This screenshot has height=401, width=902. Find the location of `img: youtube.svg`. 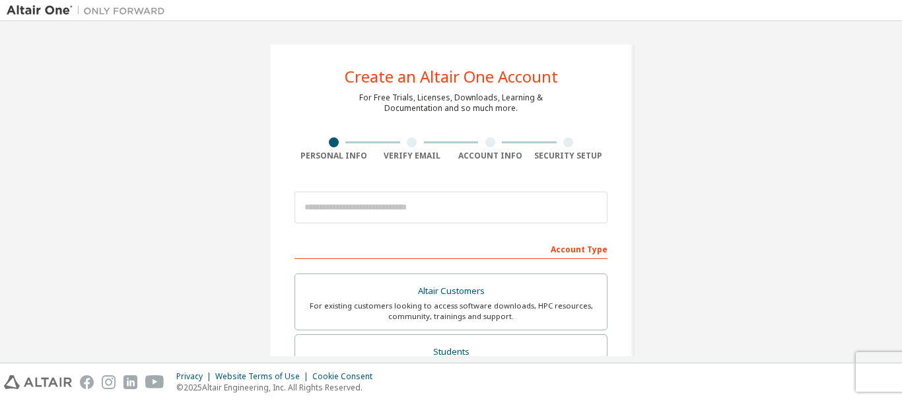

img: youtube.svg is located at coordinates (155, 382).